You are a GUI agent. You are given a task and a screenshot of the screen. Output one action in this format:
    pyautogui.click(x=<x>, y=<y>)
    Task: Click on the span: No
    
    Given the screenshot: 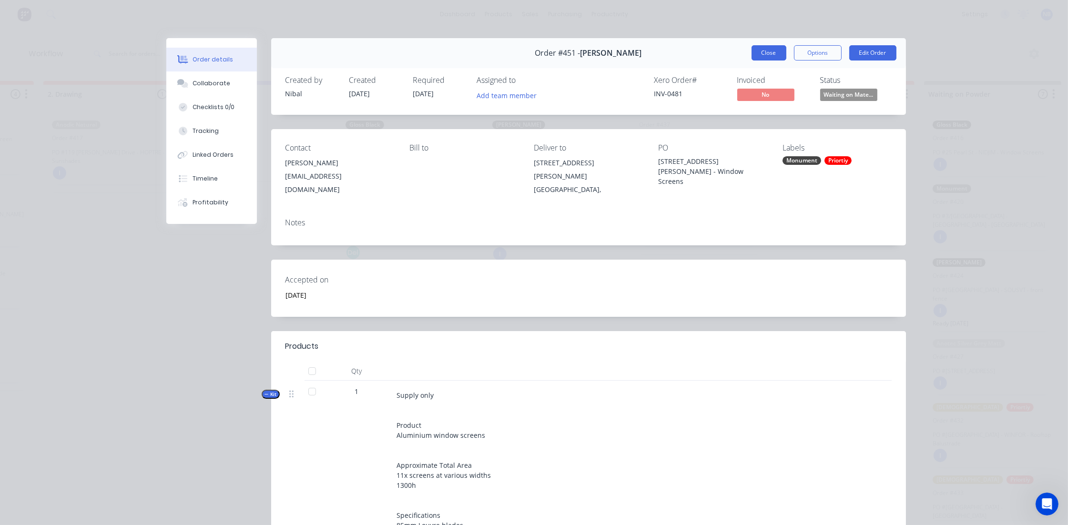 What is the action you would take?
    pyautogui.click(x=766, y=94)
    